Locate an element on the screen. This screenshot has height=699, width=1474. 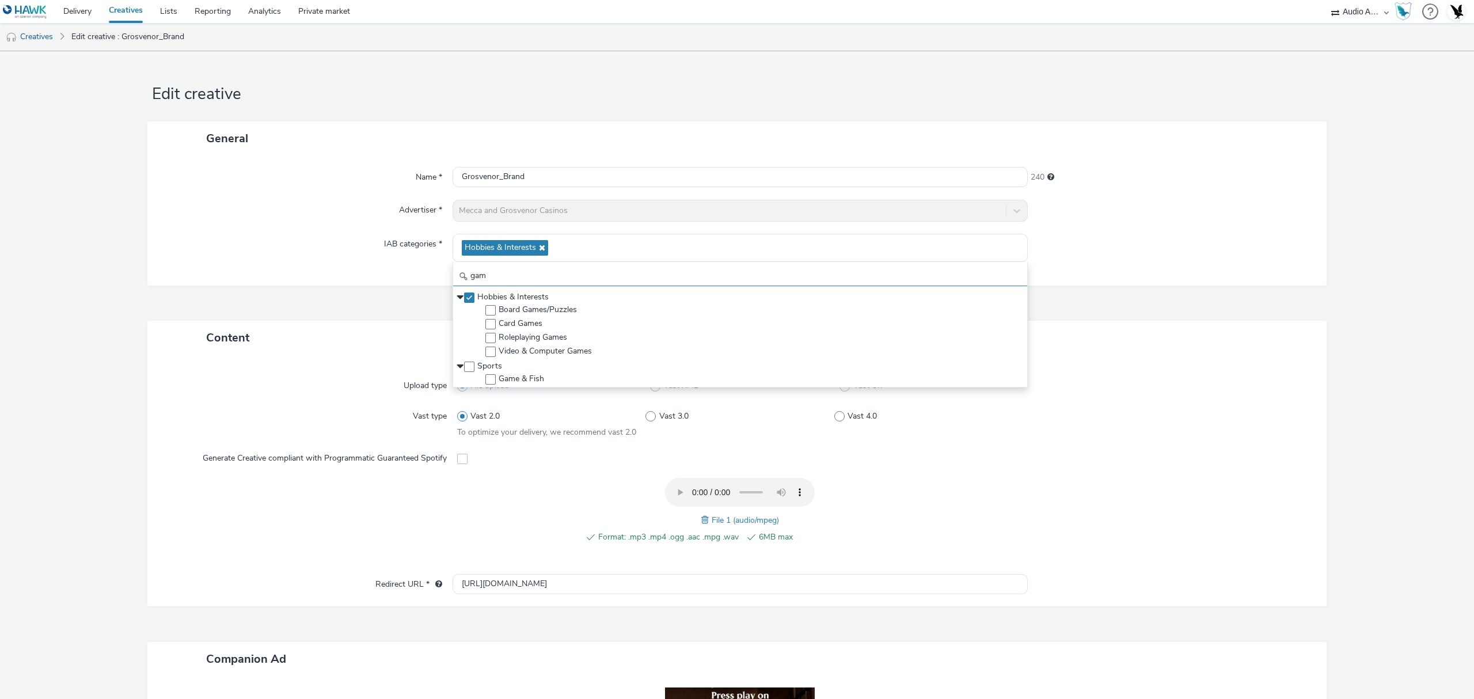
a: Hawk Academy is located at coordinates (1405, 12).